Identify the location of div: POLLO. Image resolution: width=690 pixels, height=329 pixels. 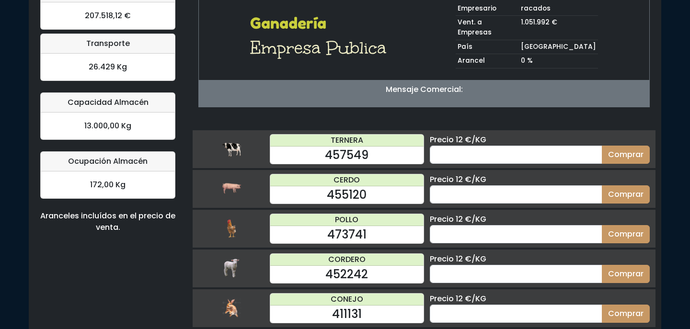
(347, 220).